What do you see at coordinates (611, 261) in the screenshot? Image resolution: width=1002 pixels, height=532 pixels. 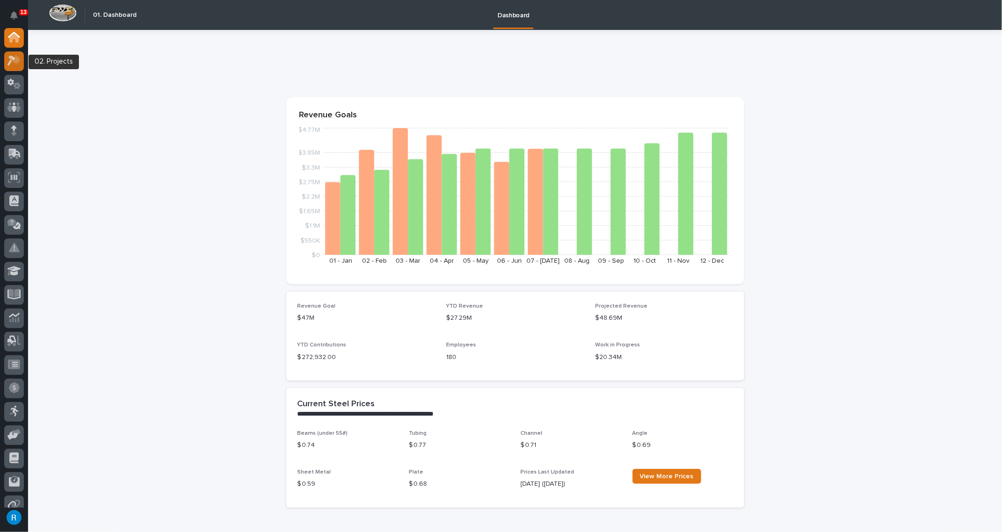 I see `text: 09 - Sep` at bounding box center [611, 261].